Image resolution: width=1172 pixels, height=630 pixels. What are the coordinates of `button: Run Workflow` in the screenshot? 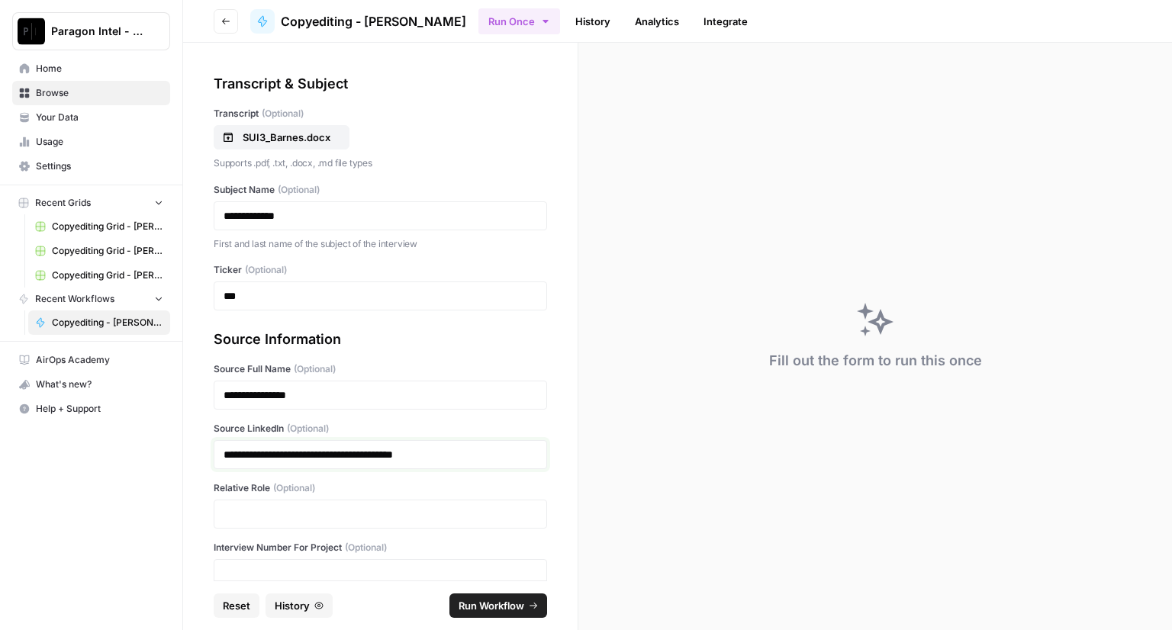 It's located at (498, 606).